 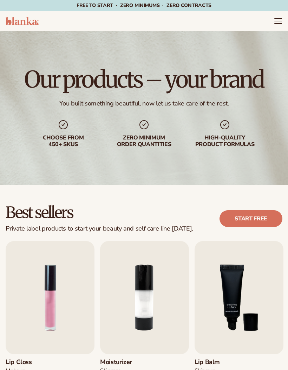 I want to click on h3: Lip Balm, so click(x=216, y=363).